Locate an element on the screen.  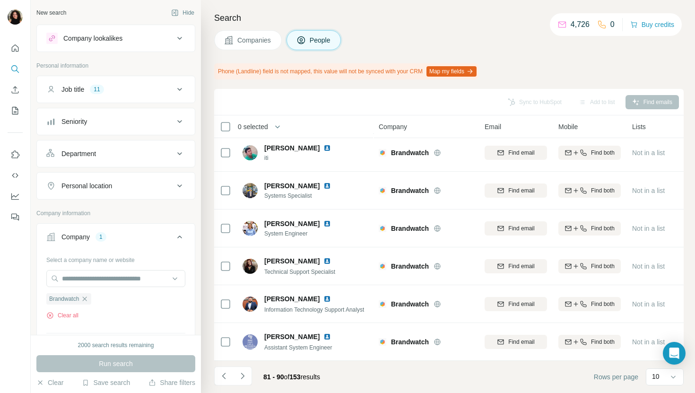
span: 0 selected is located at coordinates (253, 127).